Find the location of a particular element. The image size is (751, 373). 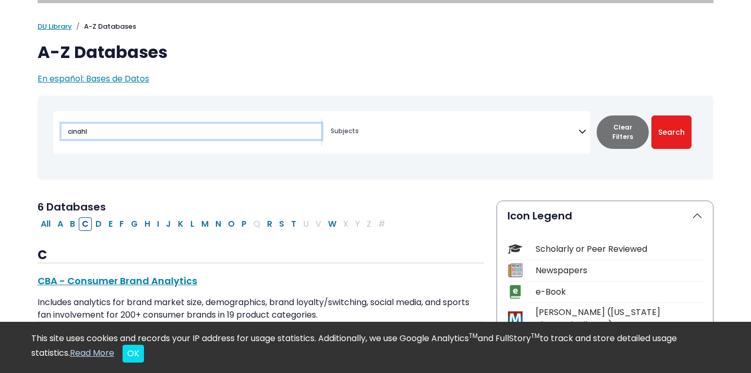

button: Filter Results T is located at coordinates (294, 224).